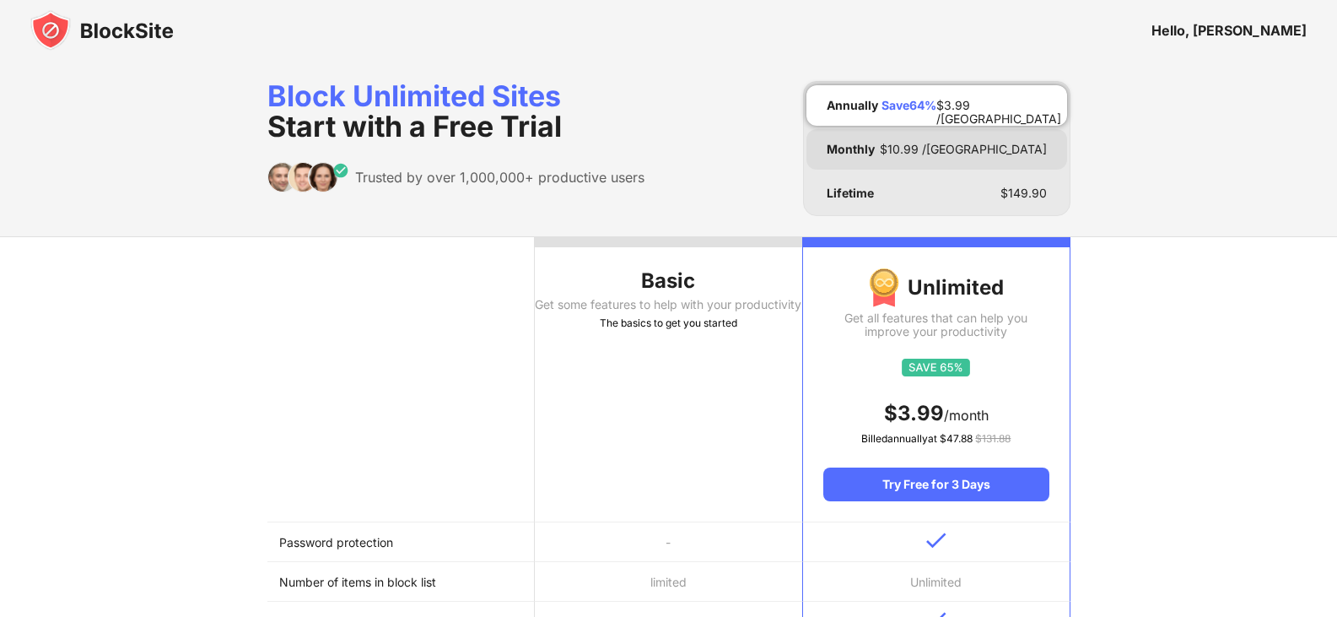 The width and height of the screenshot is (1337, 617). What do you see at coordinates (668, 323) in the screenshot?
I see `div: The basics to get you started` at bounding box center [668, 323].